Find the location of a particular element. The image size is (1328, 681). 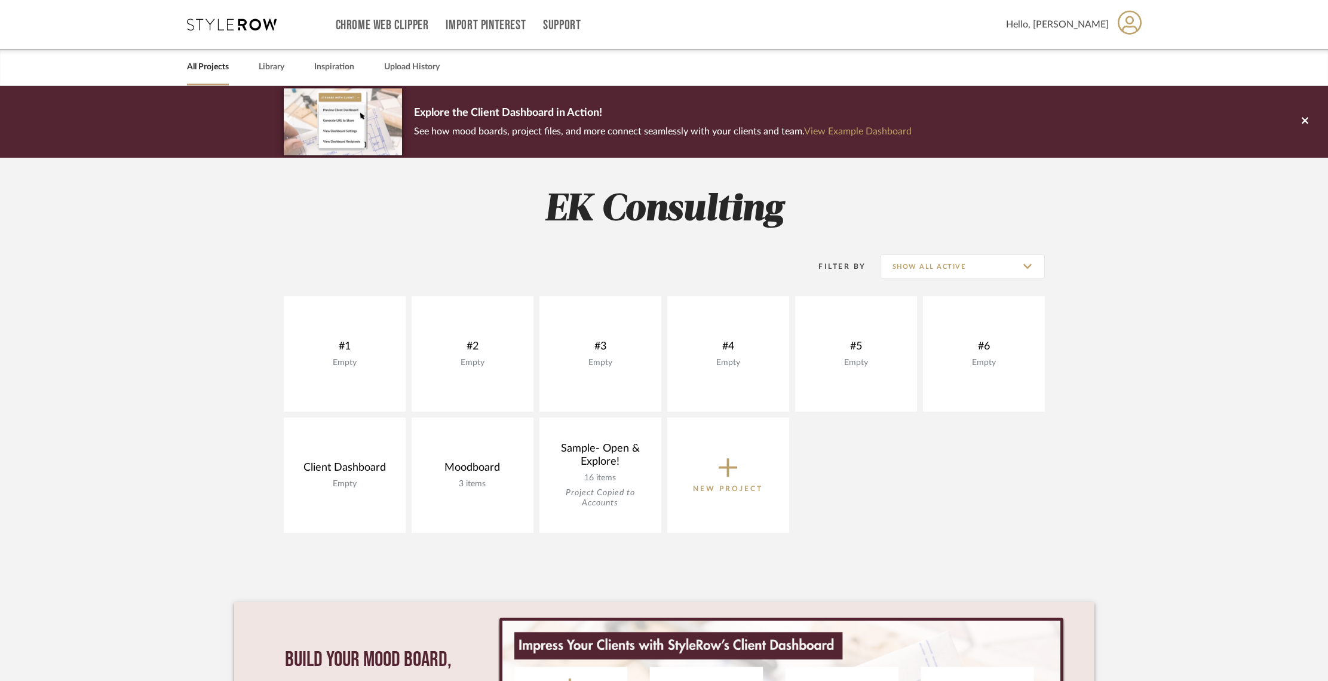

div: Client Dashboard is located at coordinates (345, 470).